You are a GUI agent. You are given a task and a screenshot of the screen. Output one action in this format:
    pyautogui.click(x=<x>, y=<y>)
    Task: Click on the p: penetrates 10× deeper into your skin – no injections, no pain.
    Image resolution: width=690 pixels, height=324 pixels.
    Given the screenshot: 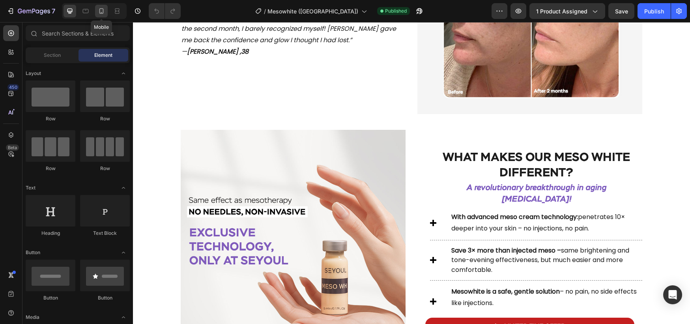 What is the action you would take?
    pyautogui.click(x=413, y=201)
    